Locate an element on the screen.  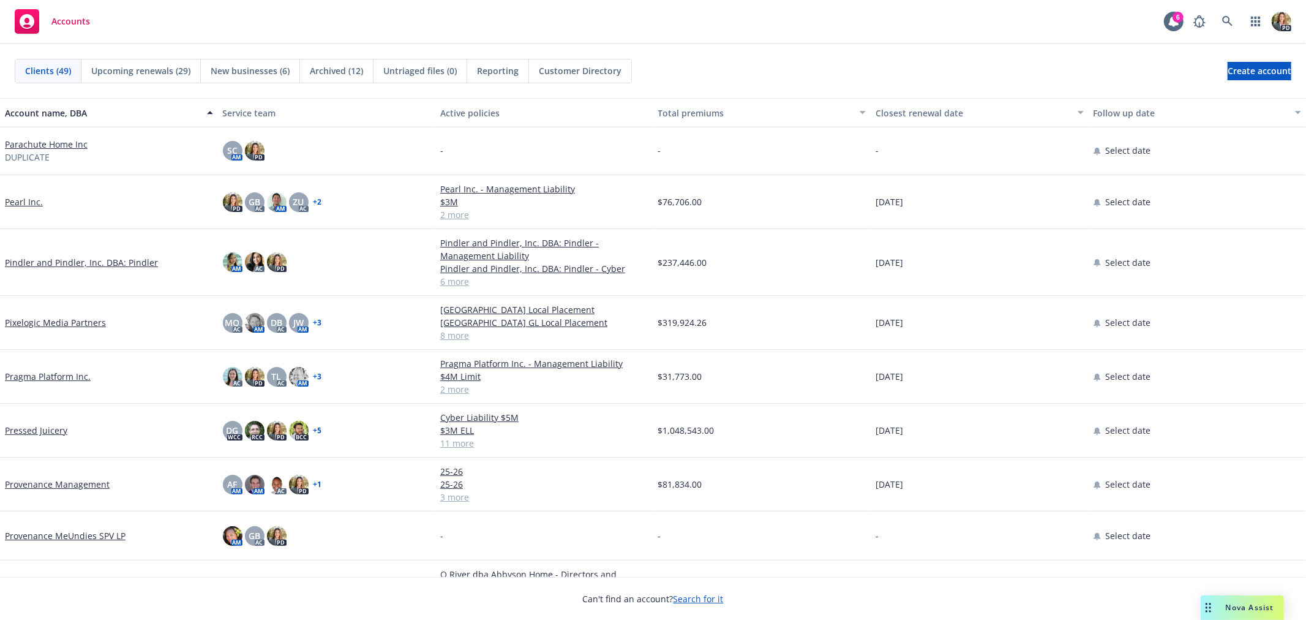
span: JW is located at coordinates (298, 322).